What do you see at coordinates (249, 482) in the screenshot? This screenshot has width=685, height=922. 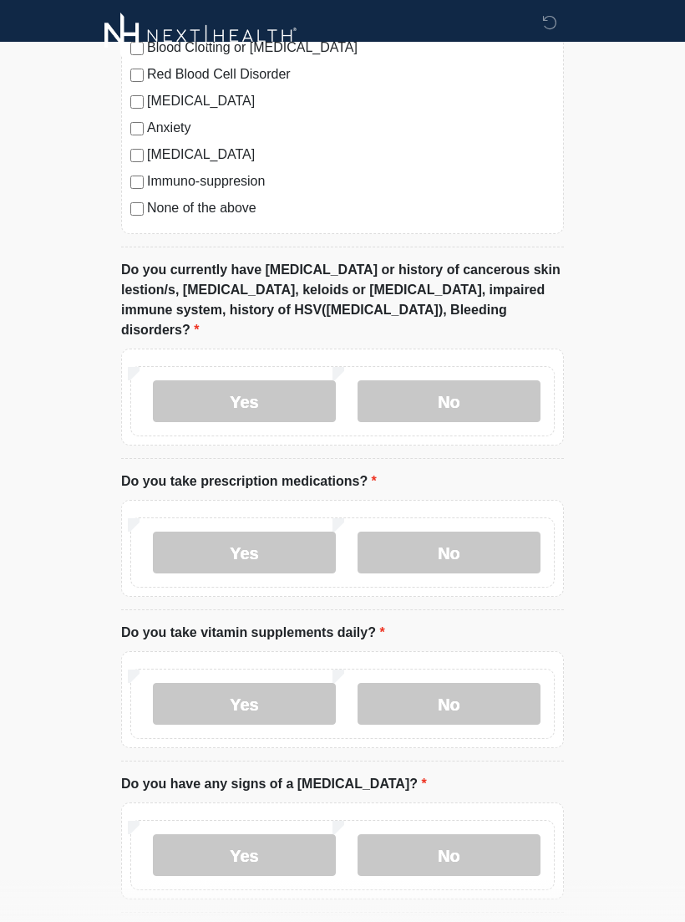 I see `label: Do you take prescription medications?` at bounding box center [249, 482].